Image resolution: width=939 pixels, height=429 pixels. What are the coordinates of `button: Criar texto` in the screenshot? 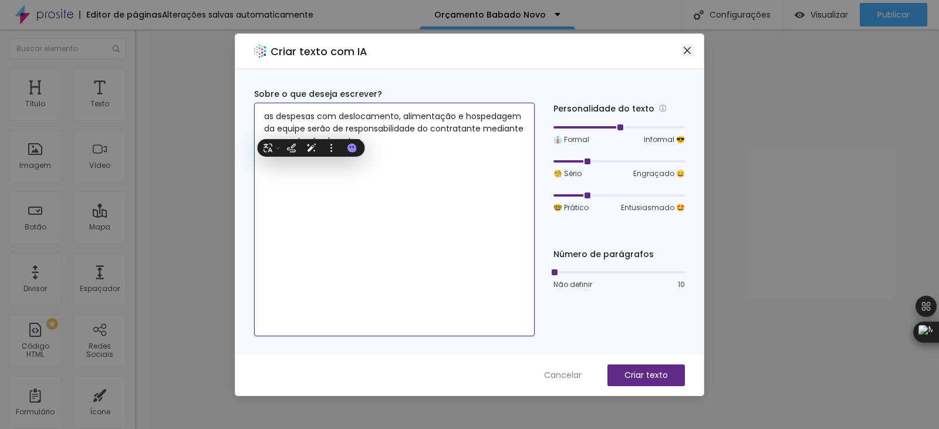 It's located at (646, 375).